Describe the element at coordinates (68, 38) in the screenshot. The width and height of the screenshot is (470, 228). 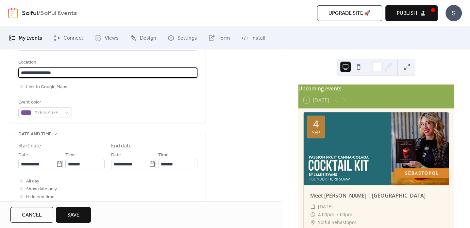
I see `a: Connect` at that location.